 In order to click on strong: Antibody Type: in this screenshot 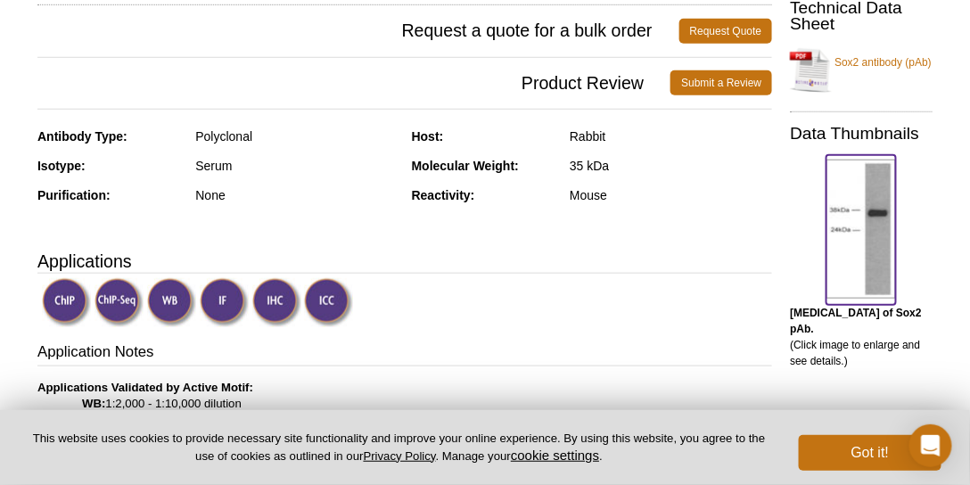, I will do `click(82, 136)`.